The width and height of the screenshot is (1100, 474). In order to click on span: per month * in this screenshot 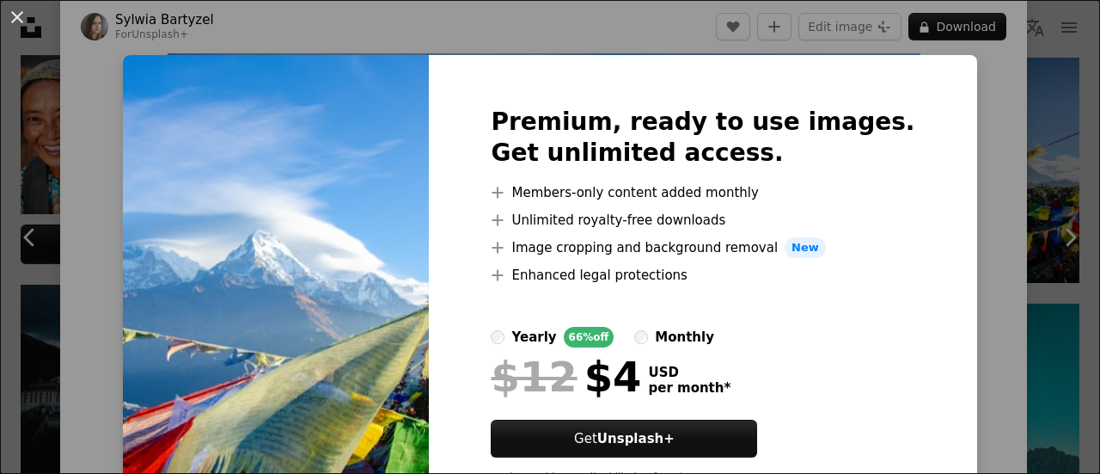, I will do `click(689, 388)`.